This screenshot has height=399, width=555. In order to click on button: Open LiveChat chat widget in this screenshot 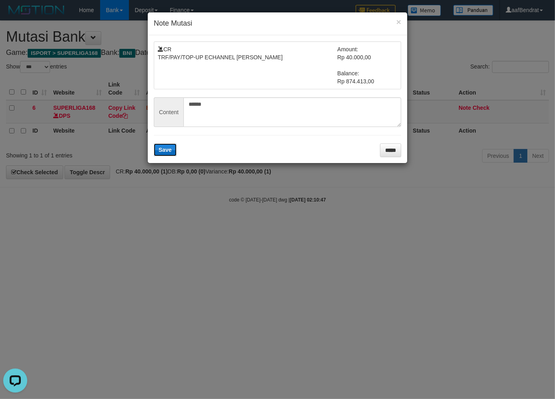, I will do `click(15, 15)`.